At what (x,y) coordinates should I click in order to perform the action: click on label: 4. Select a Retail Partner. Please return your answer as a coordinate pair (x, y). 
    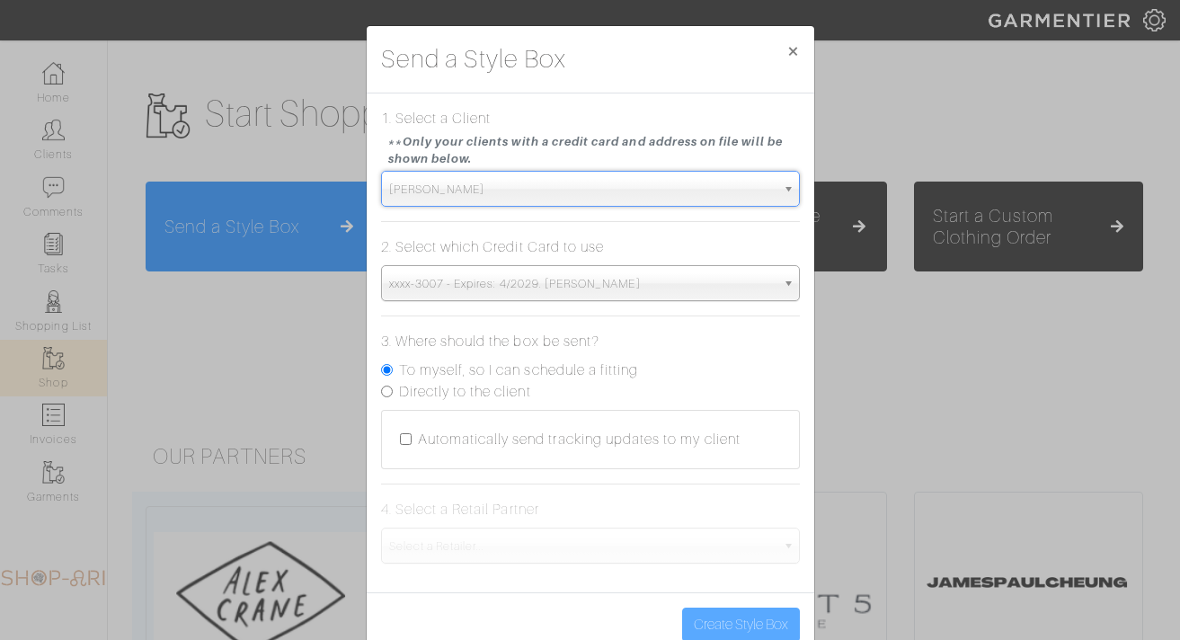
    Looking at the image, I should click on (460, 509).